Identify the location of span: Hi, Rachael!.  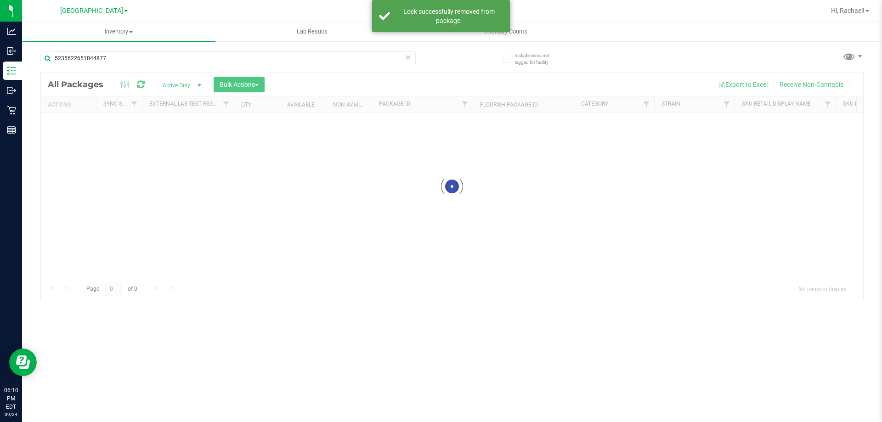
(848, 11).